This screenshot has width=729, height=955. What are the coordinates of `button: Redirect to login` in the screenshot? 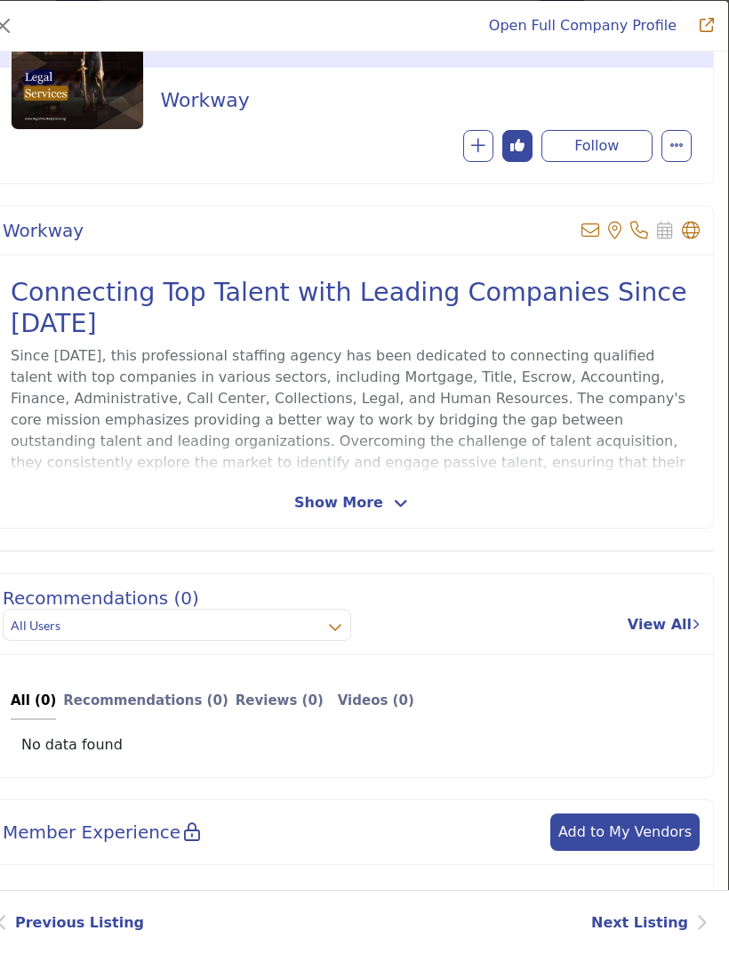 It's located at (597, 146).